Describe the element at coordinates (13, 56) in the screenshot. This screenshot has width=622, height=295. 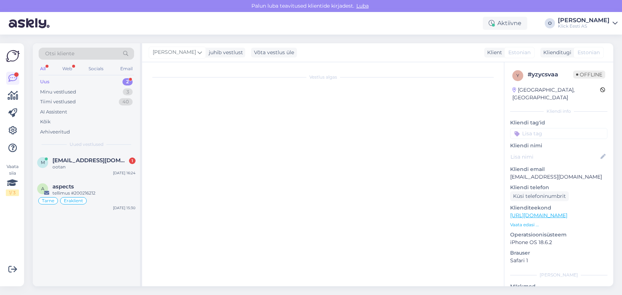
I see `img: Askly Logo` at that location.